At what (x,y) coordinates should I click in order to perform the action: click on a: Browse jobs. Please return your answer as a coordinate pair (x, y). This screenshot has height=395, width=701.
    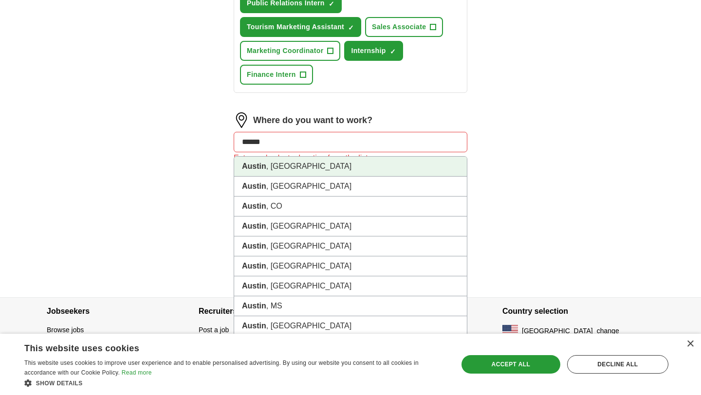
    Looking at the image, I should click on (65, 330).